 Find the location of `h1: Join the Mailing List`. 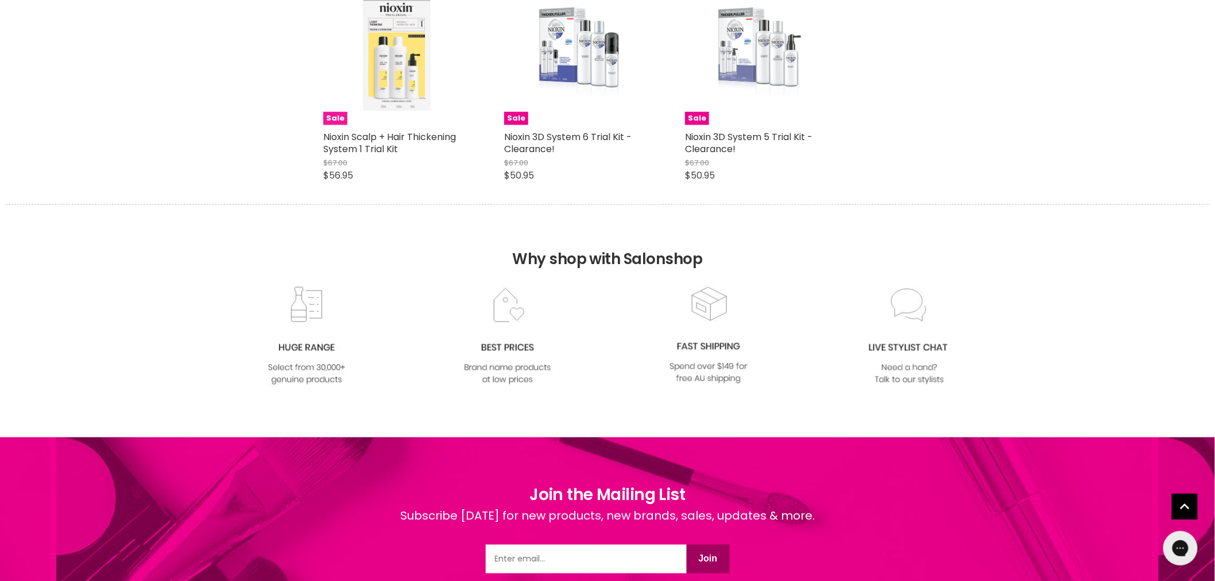

h1: Join the Mailing List is located at coordinates (608, 496).